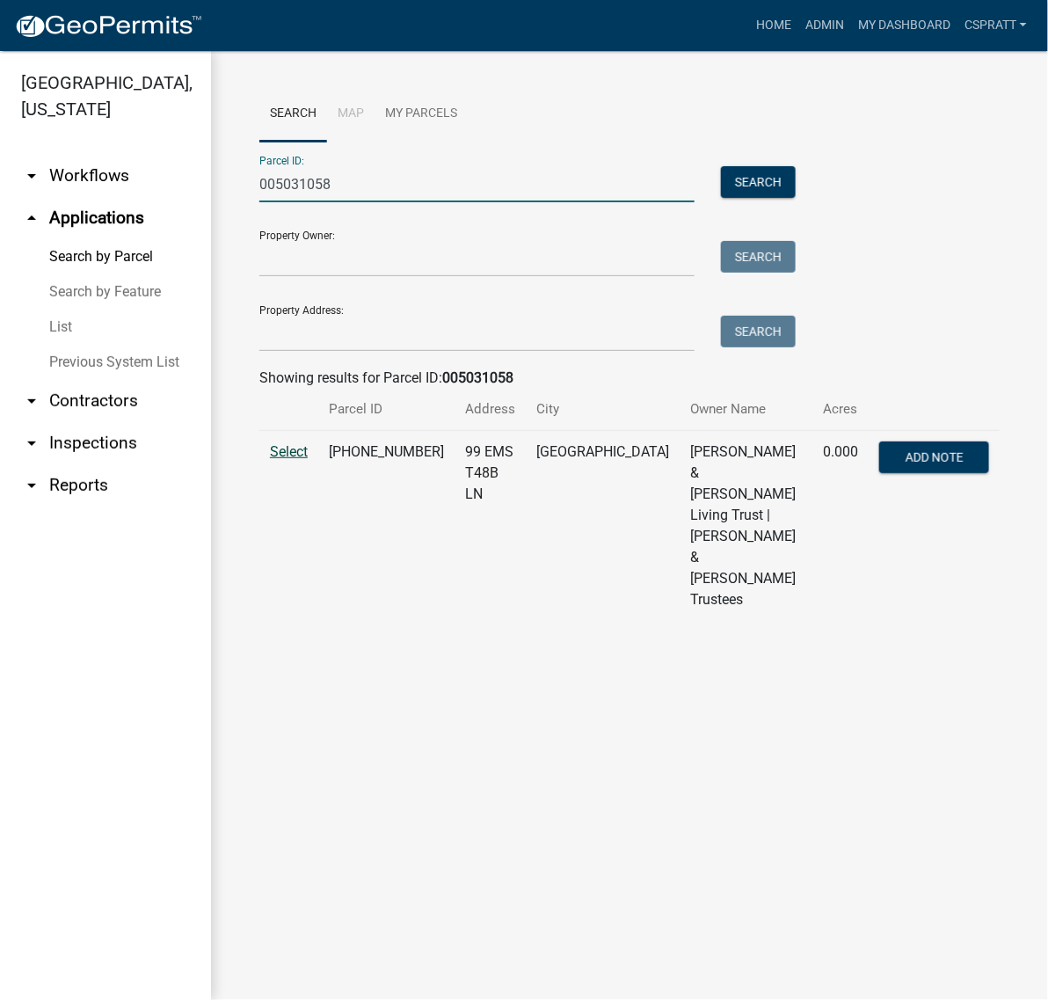  What do you see at coordinates (934, 457) in the screenshot?
I see `button: Add Note` at bounding box center [934, 457].